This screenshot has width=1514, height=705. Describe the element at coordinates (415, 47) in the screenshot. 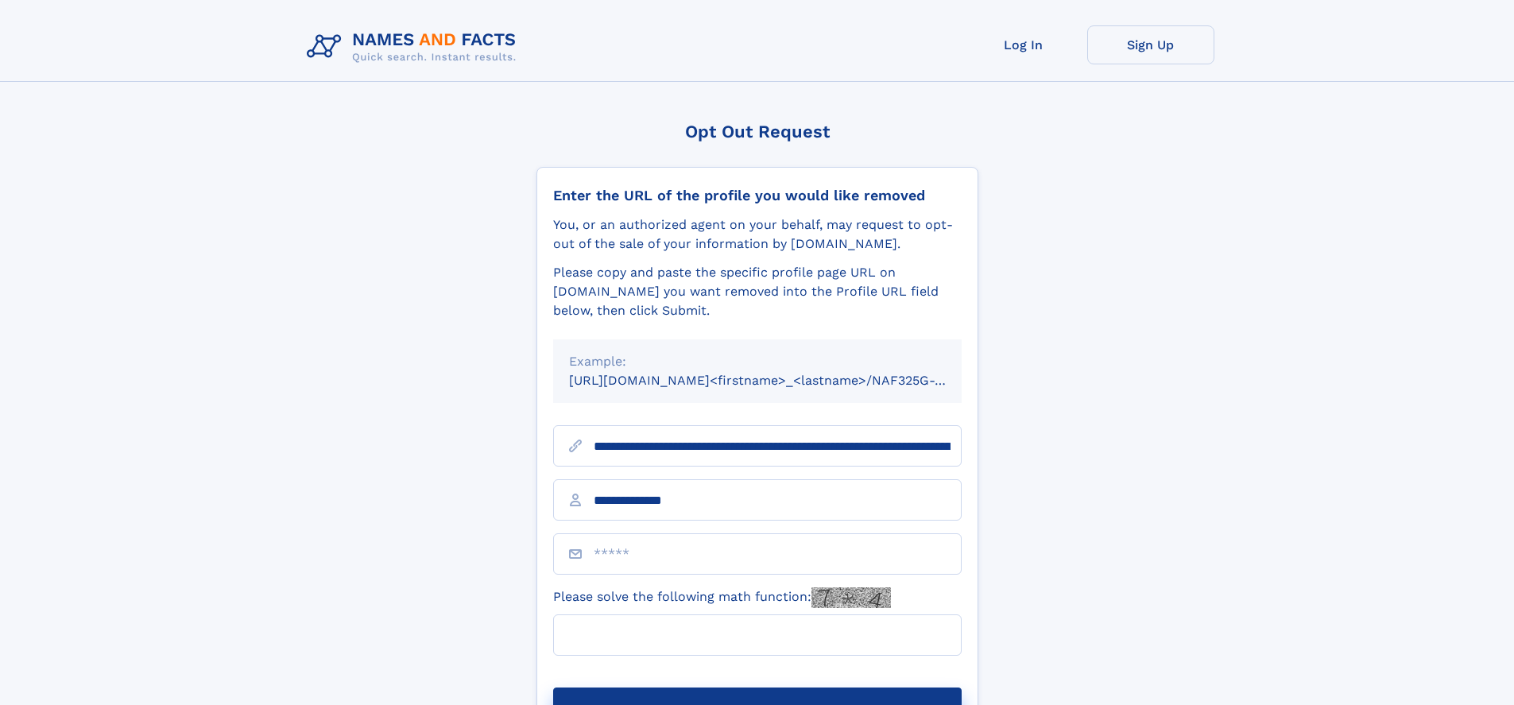

I see `img: Logo Names and Facts` at that location.